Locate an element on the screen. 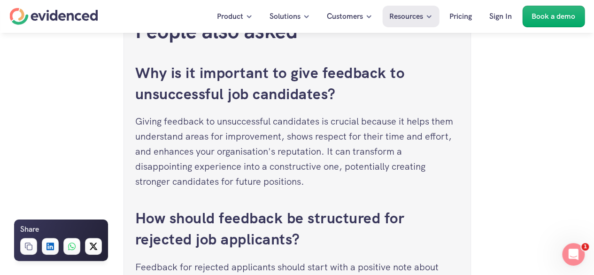 The width and height of the screenshot is (594, 275). p: Solutions is located at coordinates (285, 16).